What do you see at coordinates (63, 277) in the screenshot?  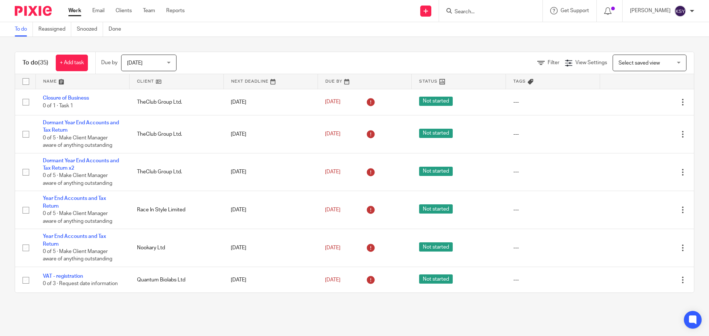 I see `a: VAT - registration` at bounding box center [63, 277].